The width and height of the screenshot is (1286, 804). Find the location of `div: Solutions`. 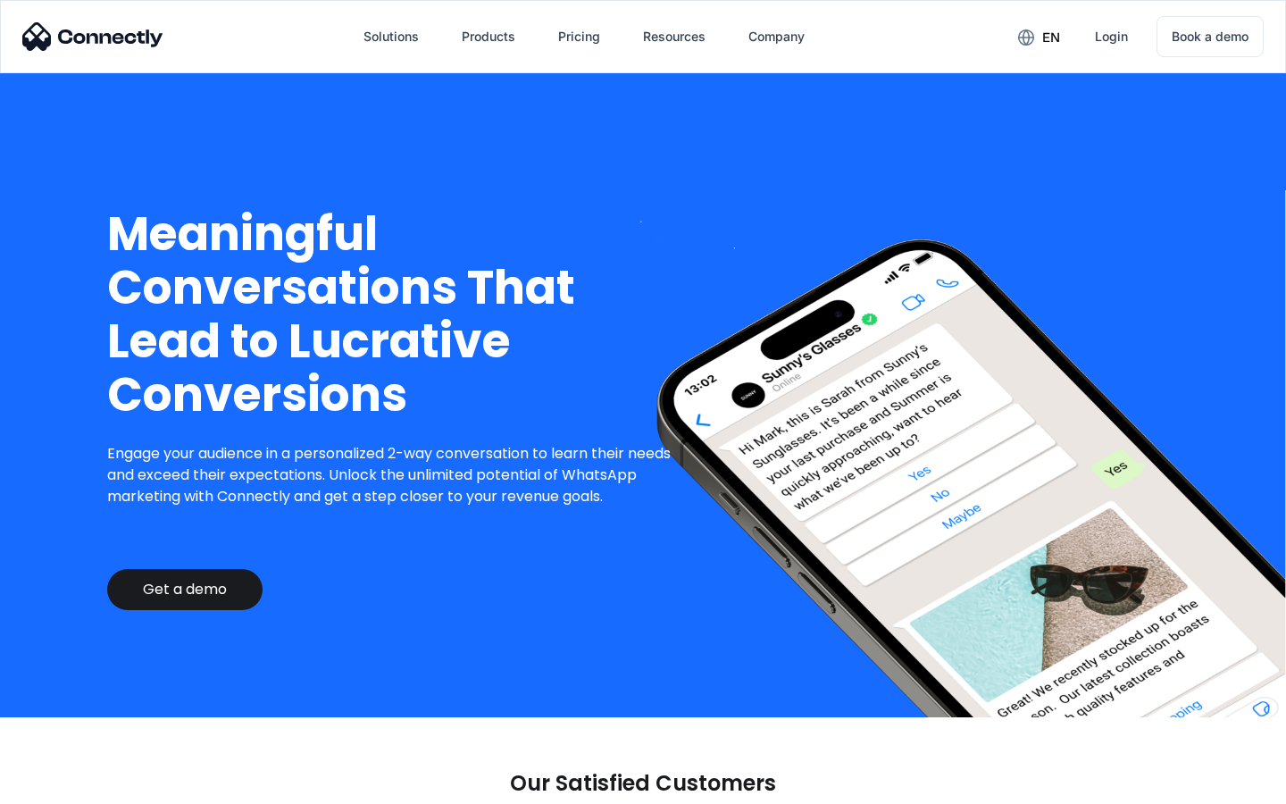

div: Solutions is located at coordinates (391, 37).